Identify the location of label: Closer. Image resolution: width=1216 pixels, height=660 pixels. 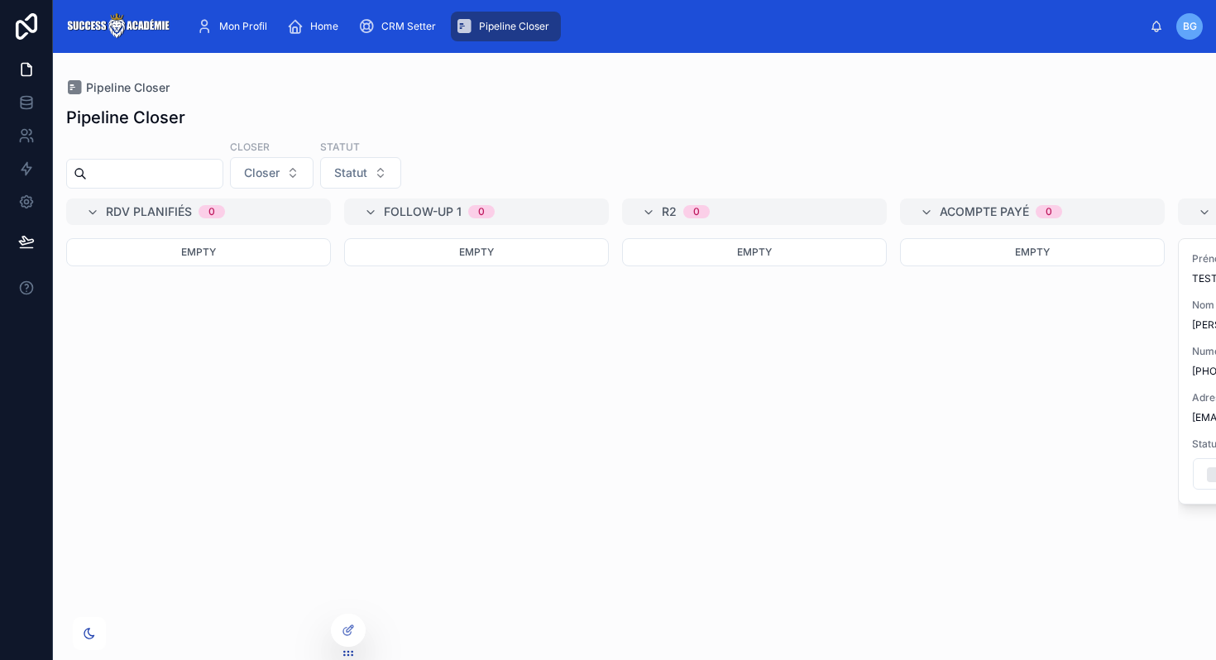
(250, 146).